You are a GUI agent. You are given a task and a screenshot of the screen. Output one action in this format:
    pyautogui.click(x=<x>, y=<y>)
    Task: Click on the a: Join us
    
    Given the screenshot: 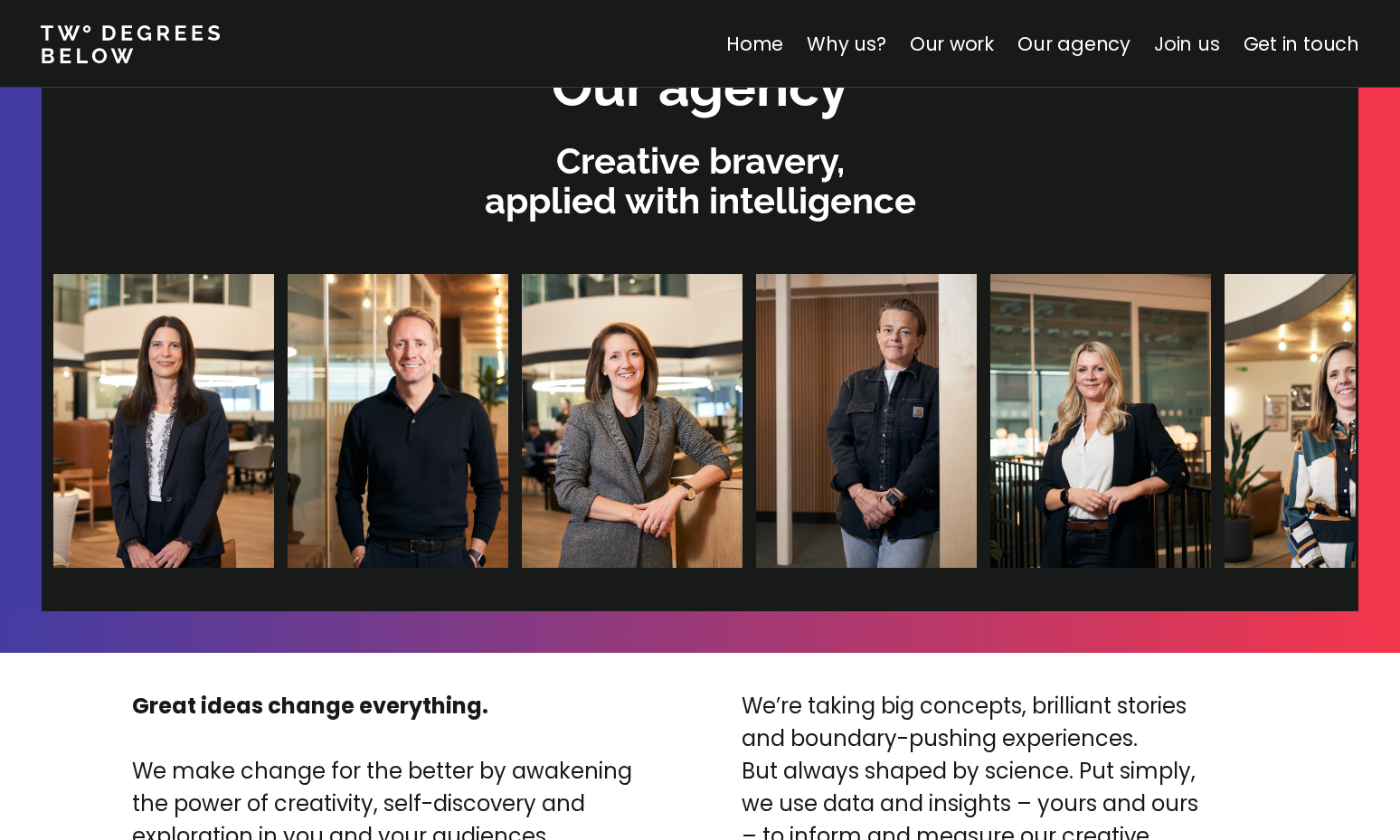 What is the action you would take?
    pyautogui.click(x=1186, y=44)
    